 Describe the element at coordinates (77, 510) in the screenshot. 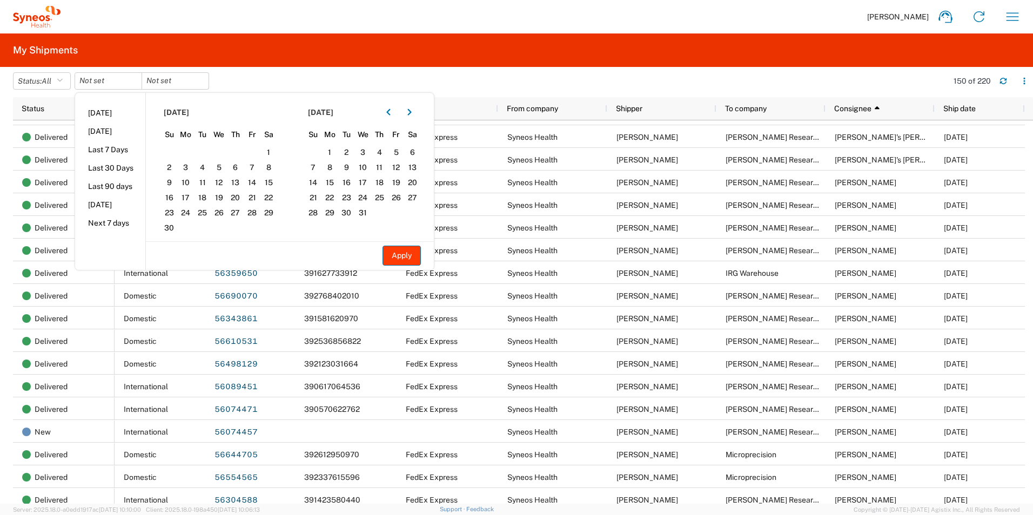

I see `span: Server: 2025.18.0-a0edd1917ac` at that location.